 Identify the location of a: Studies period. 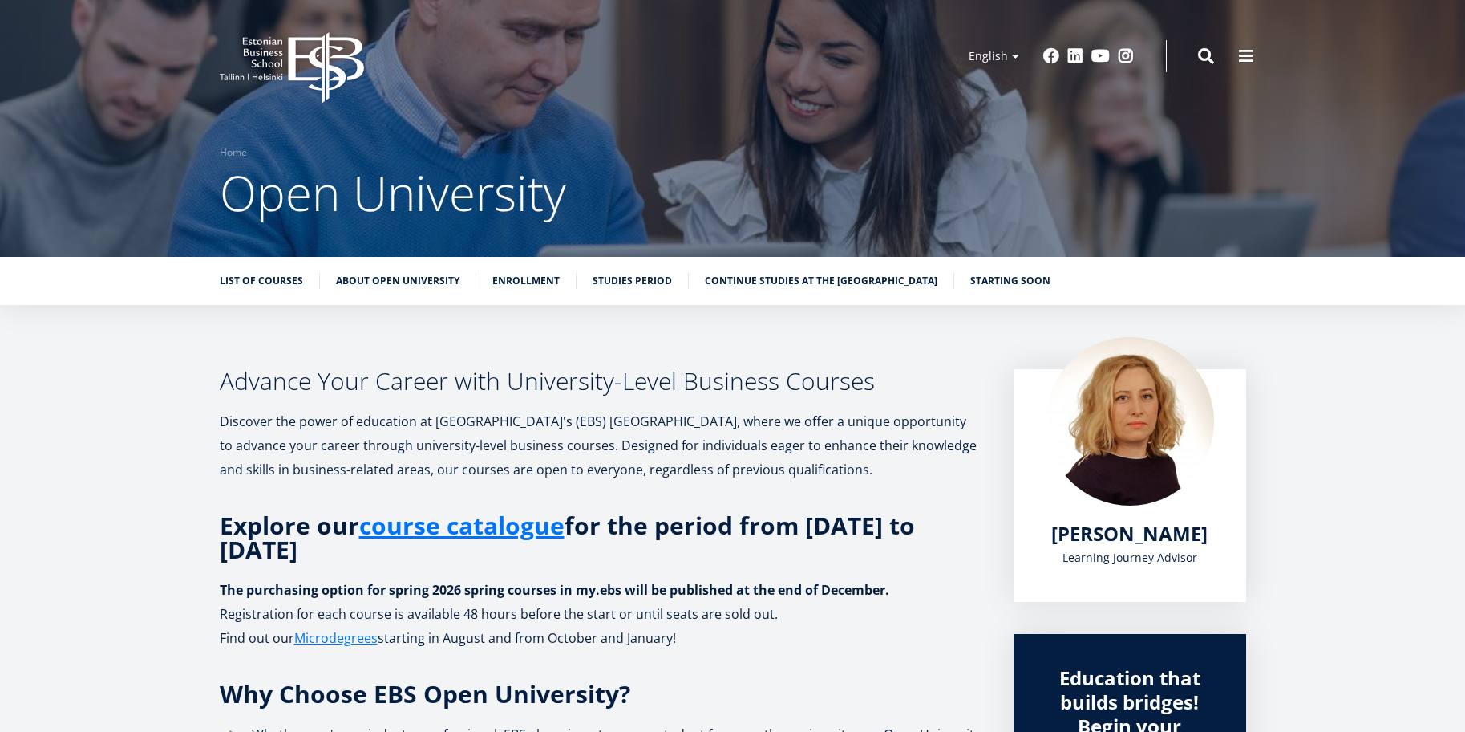
(632, 281).